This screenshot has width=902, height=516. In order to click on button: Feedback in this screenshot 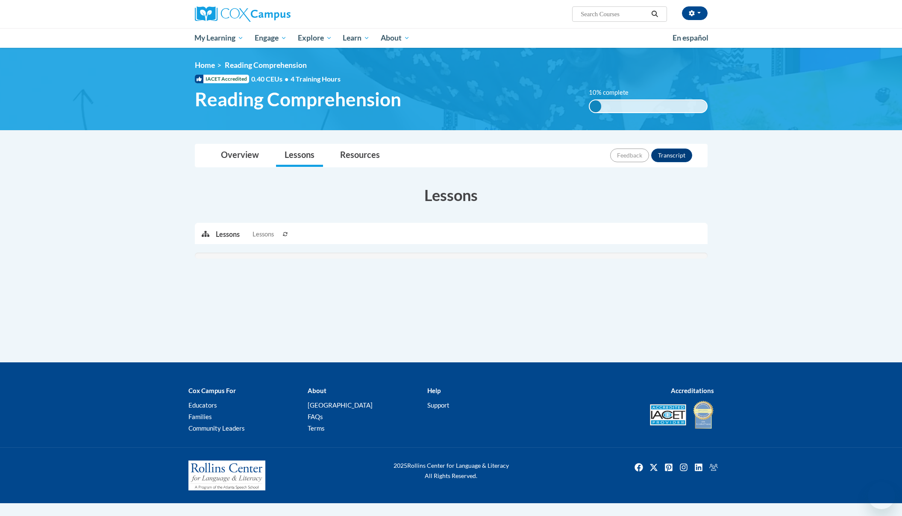, I will do `click(629, 155)`.